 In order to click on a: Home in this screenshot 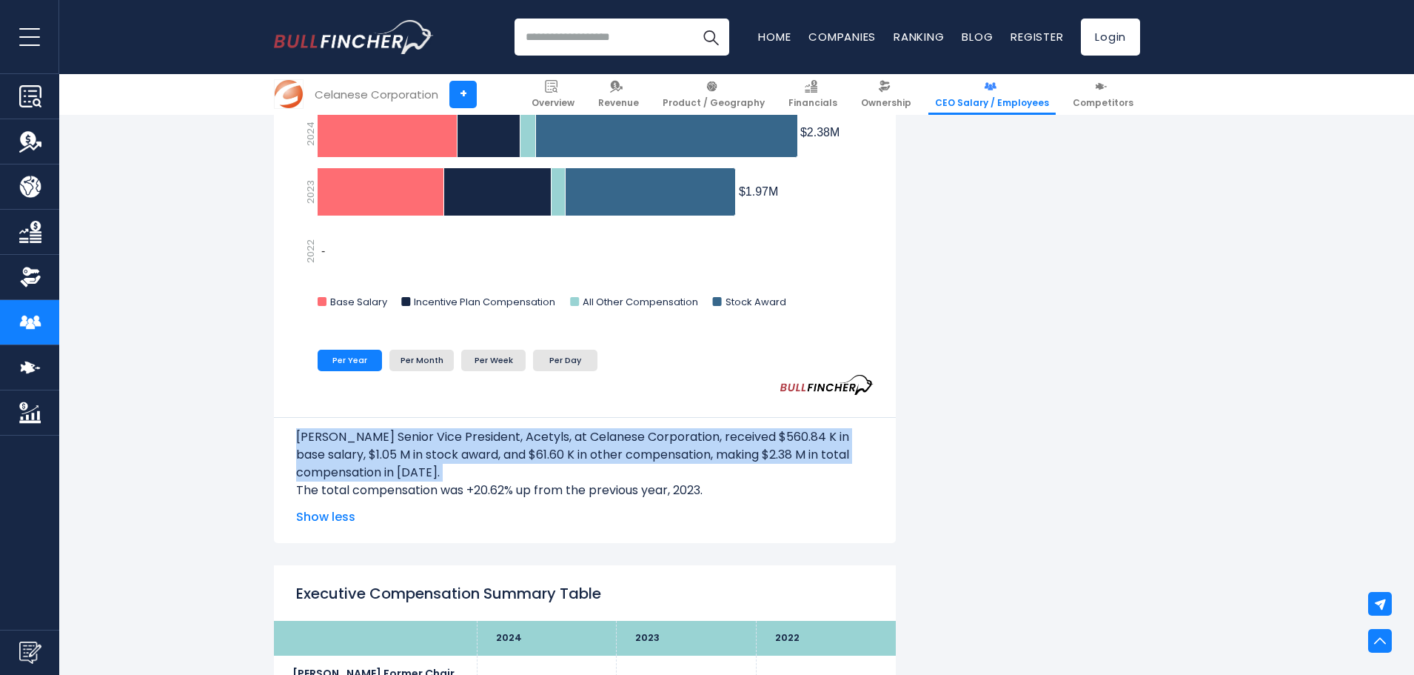, I will do `click(775, 36)`.